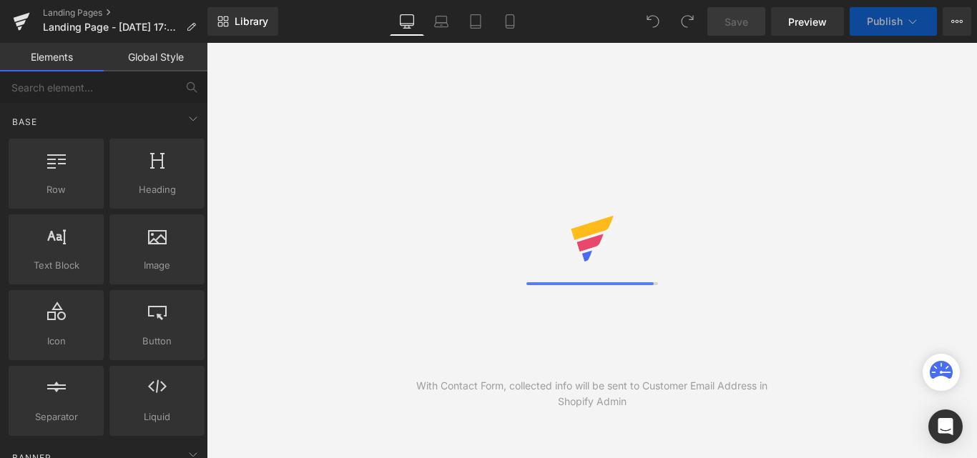 This screenshot has height=458, width=977. Describe the element at coordinates (125, 13) in the screenshot. I see `a: Landing Pages` at that location.